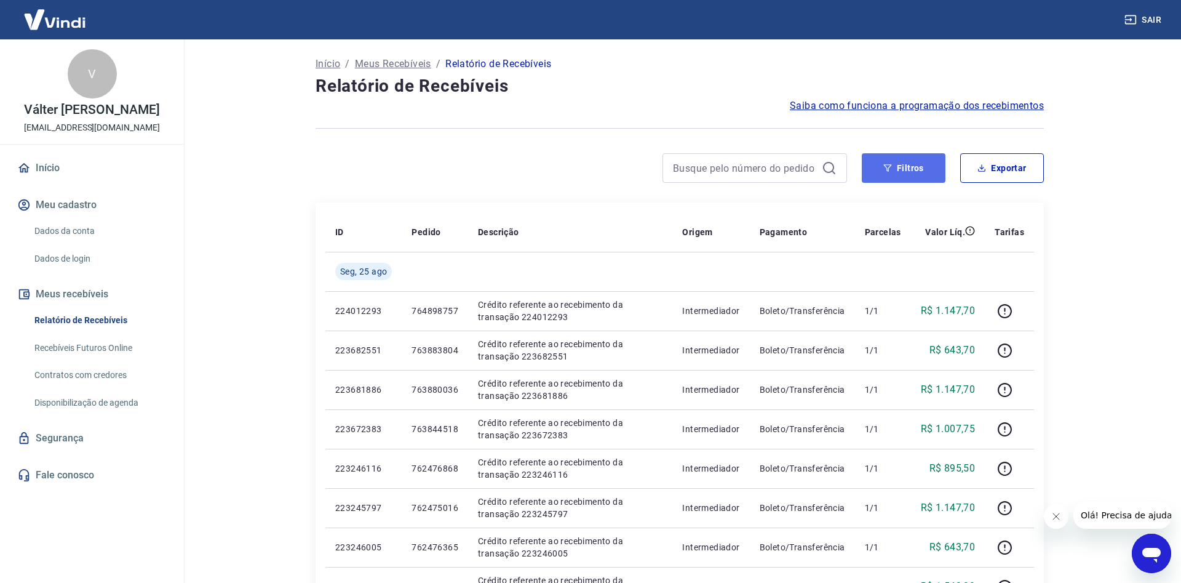 This screenshot has height=583, width=1181. What do you see at coordinates (328, 64) in the screenshot?
I see `p: Início` at bounding box center [328, 64].